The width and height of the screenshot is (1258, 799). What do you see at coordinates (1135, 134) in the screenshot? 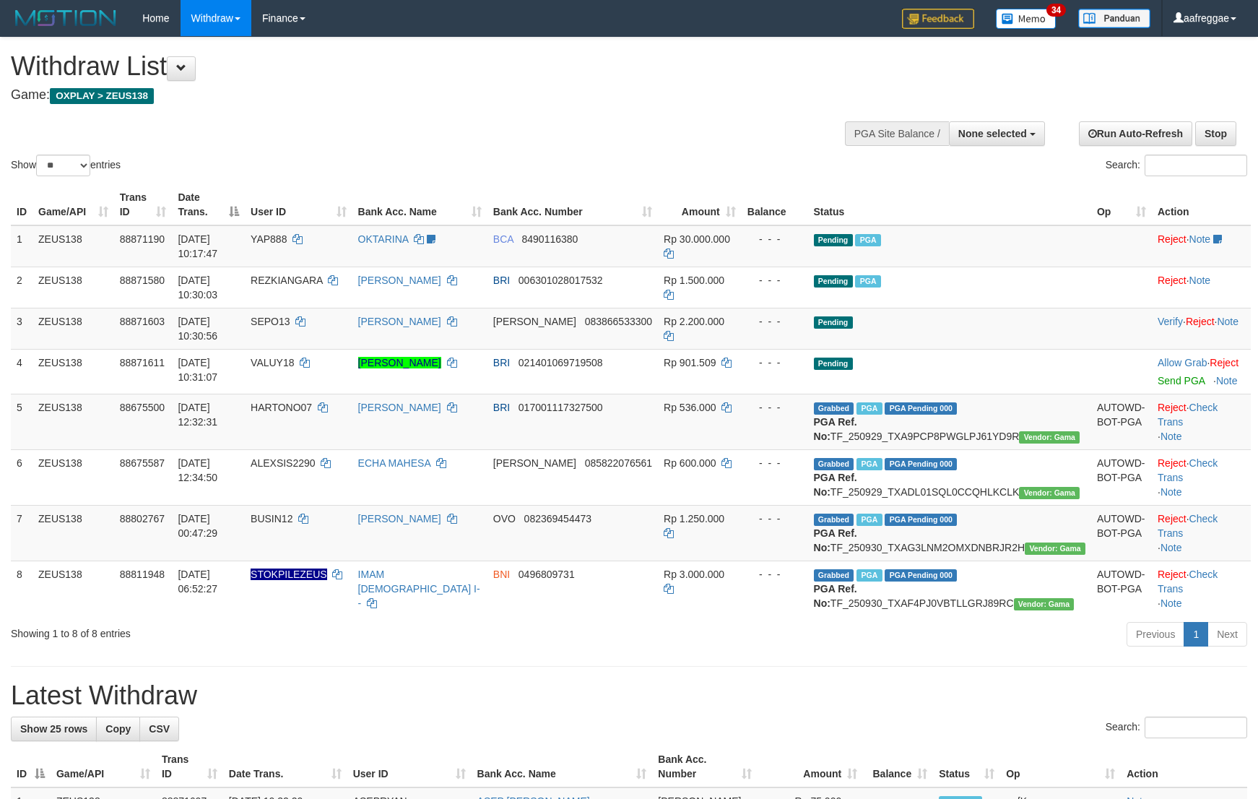
I see `a: Run Auto-Refresh` at bounding box center [1135, 134].